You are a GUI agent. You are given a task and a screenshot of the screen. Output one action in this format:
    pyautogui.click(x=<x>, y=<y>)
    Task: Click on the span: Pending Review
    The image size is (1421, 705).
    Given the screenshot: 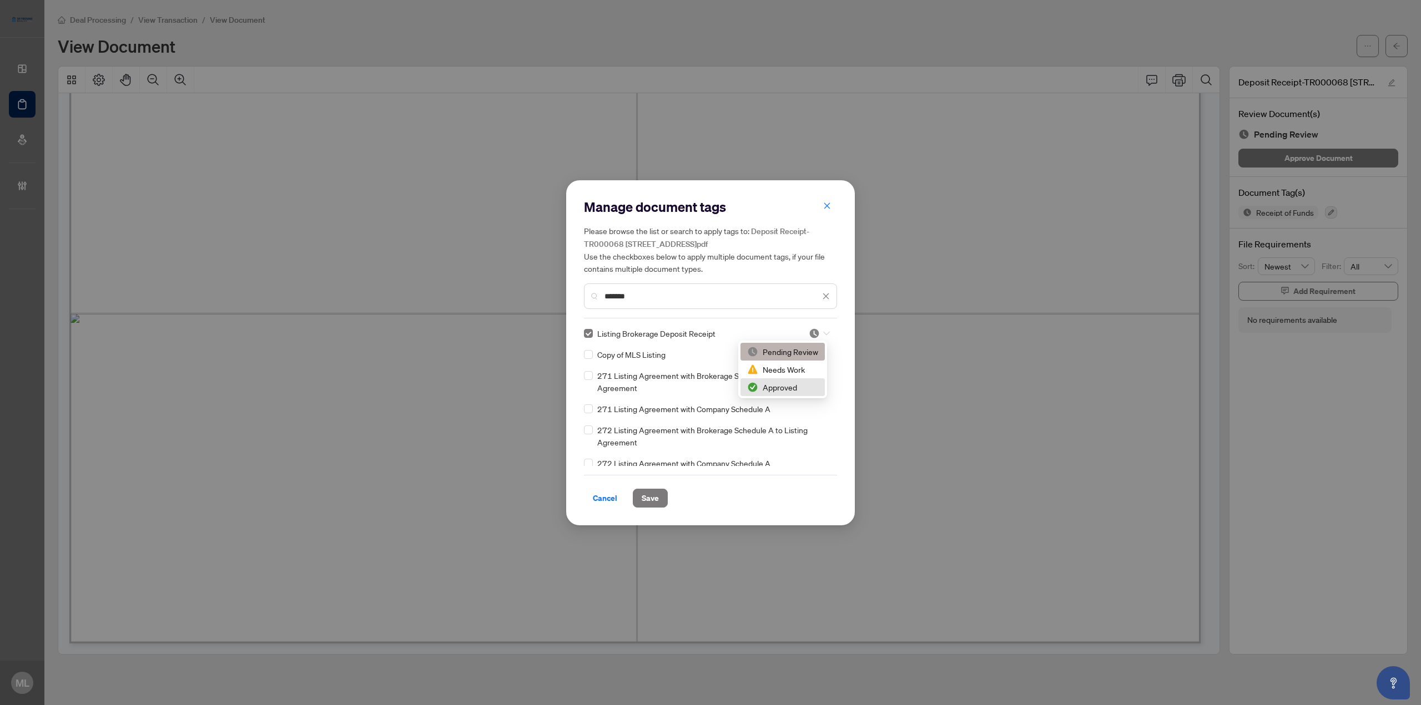 What is the action you would take?
    pyautogui.click(x=819, y=334)
    